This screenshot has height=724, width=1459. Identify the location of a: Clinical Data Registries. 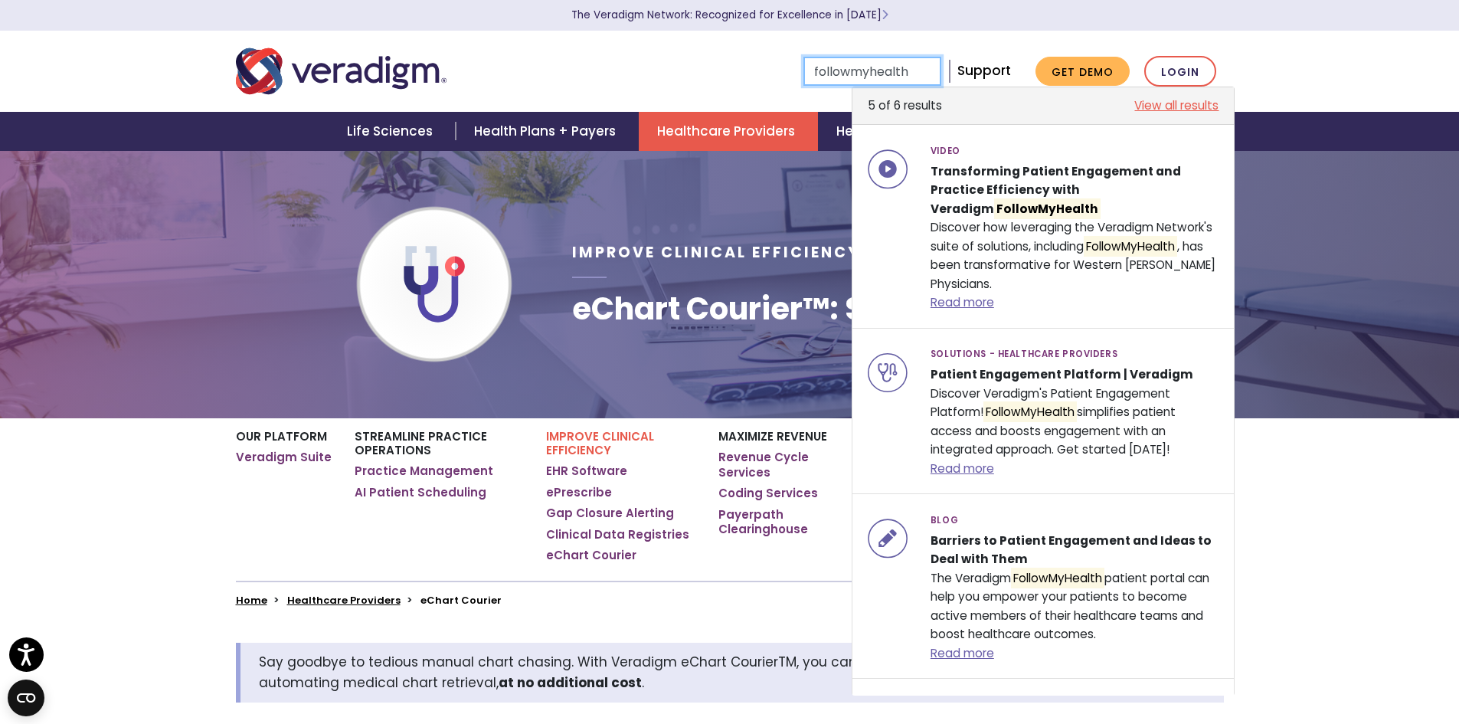
(617, 534).